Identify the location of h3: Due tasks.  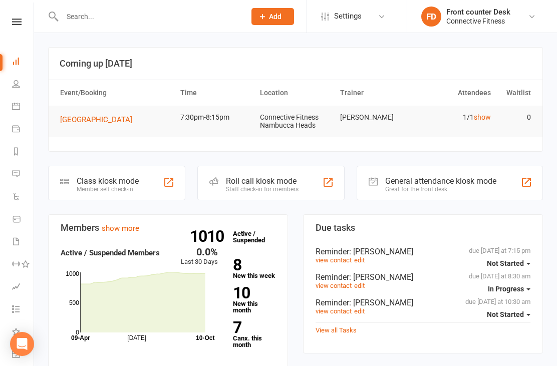
(423, 228).